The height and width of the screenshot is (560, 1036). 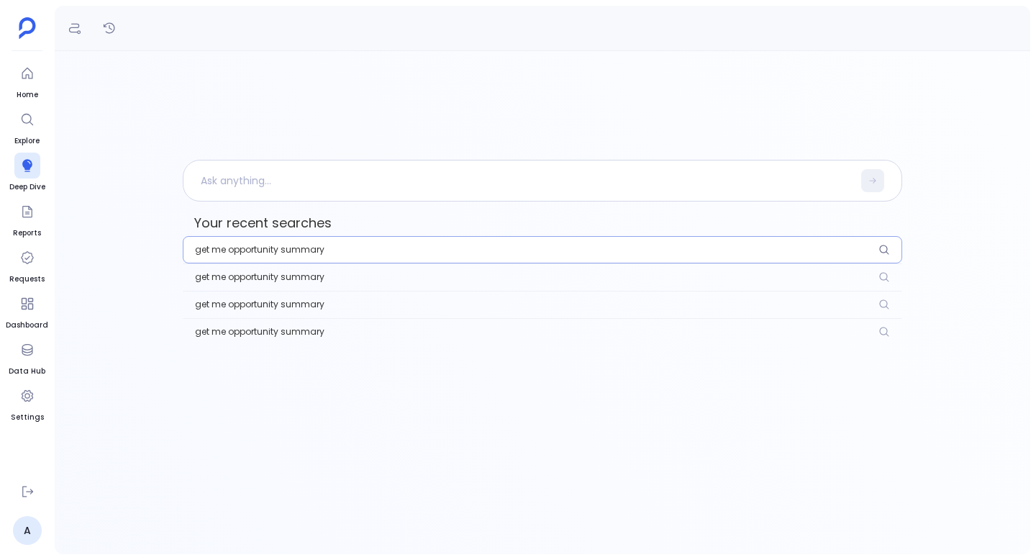 I want to click on a: Settings, so click(x=27, y=403).